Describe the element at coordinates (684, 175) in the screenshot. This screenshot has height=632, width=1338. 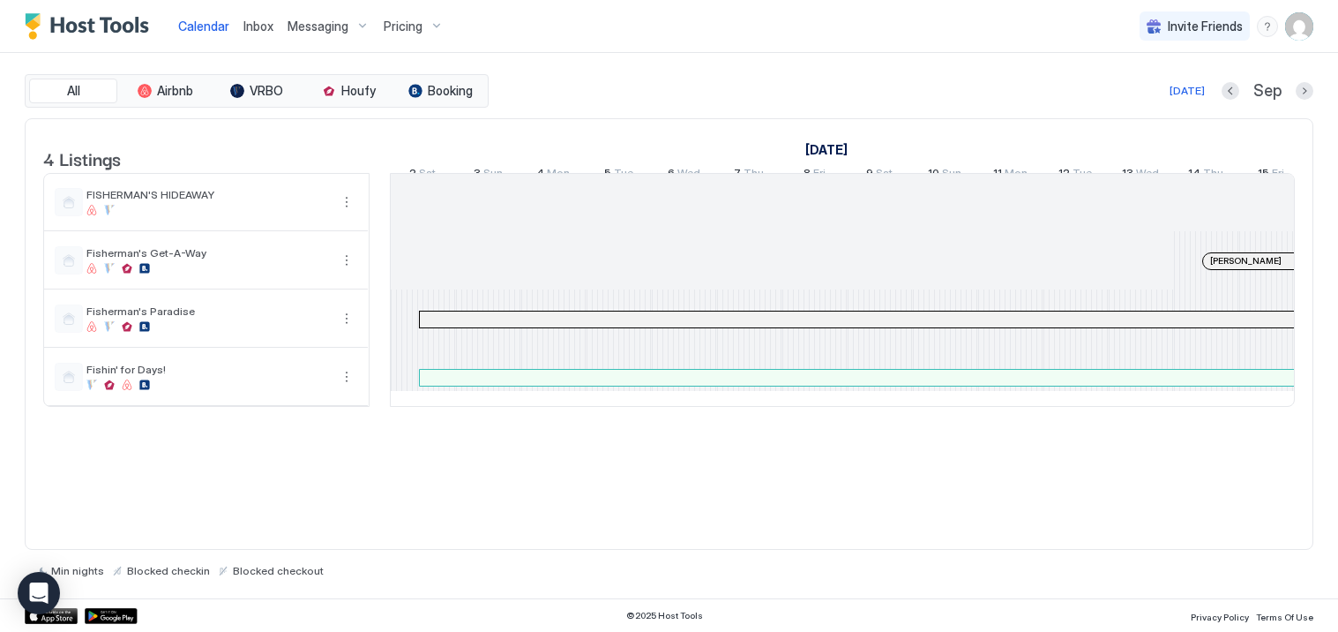
I see `a: August 6, 2025` at that location.